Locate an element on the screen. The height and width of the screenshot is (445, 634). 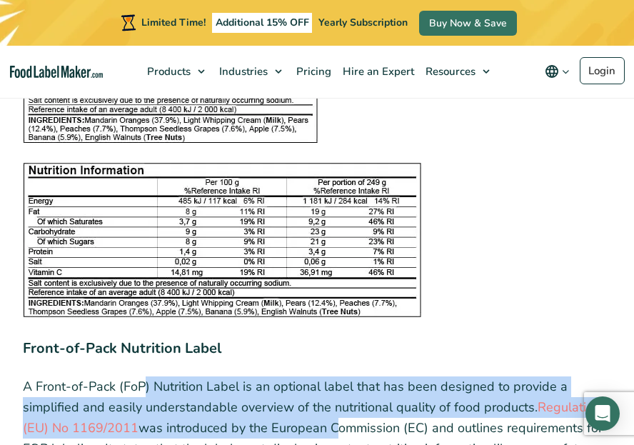
span: Resources is located at coordinates (449, 71).